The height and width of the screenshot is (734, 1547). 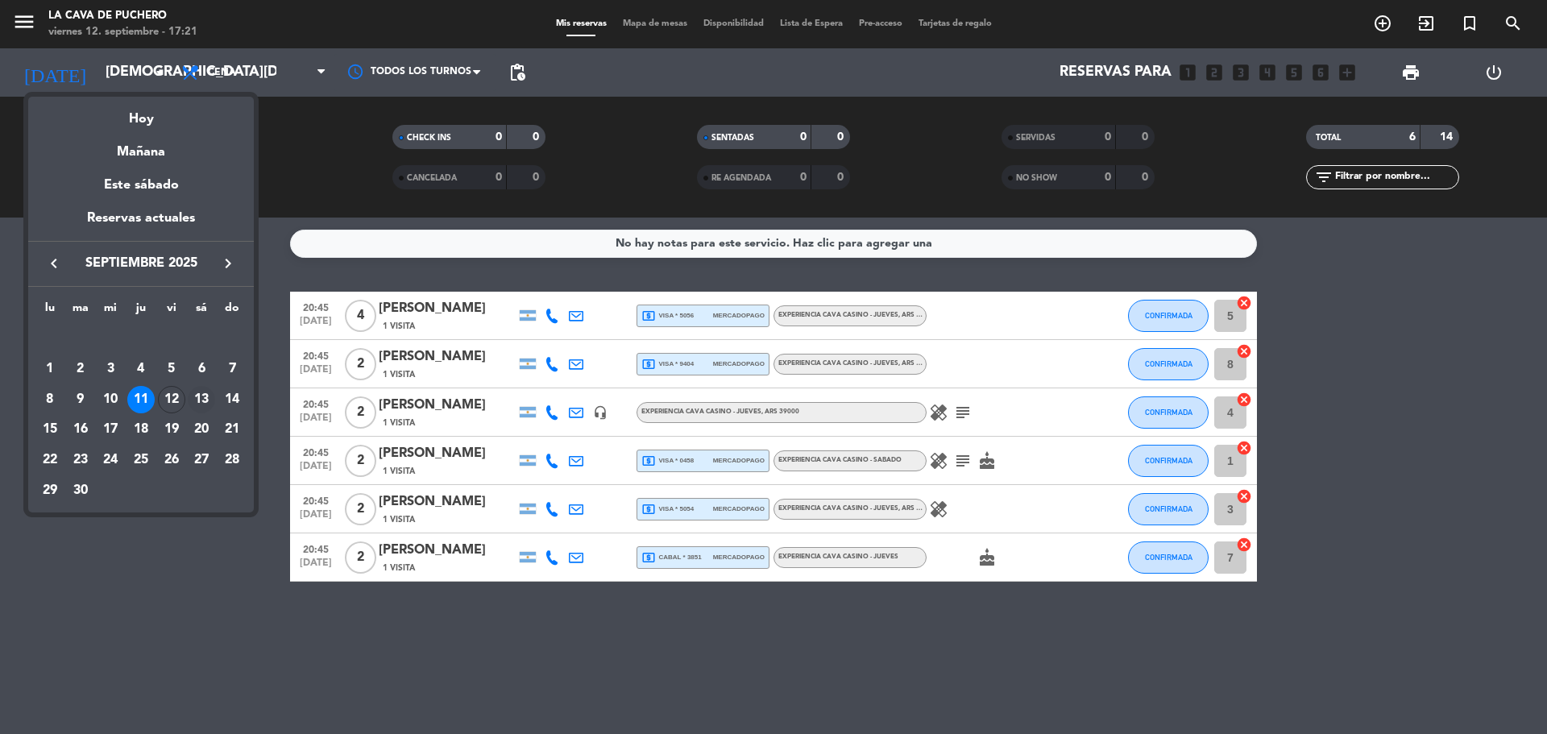 What do you see at coordinates (201, 369) in the screenshot?
I see `div: 6` at bounding box center [201, 369].